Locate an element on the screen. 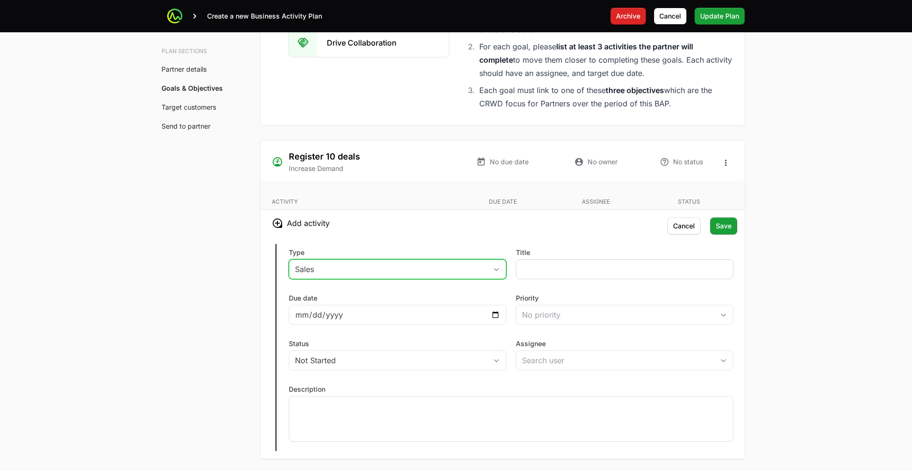  li: Each goal must link to one of these which are the CRWD focus for Partners over the period of this... is located at coordinates (604, 97).